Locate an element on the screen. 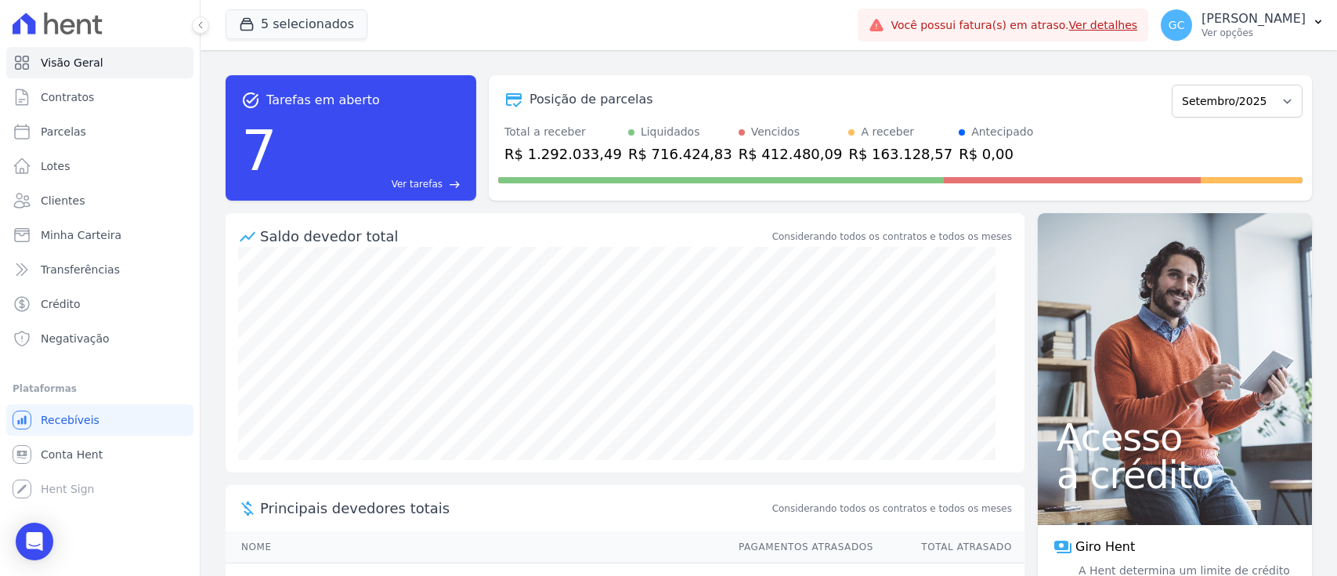 The image size is (1337, 576). span: Principais devedores totais is located at coordinates (515, 508).